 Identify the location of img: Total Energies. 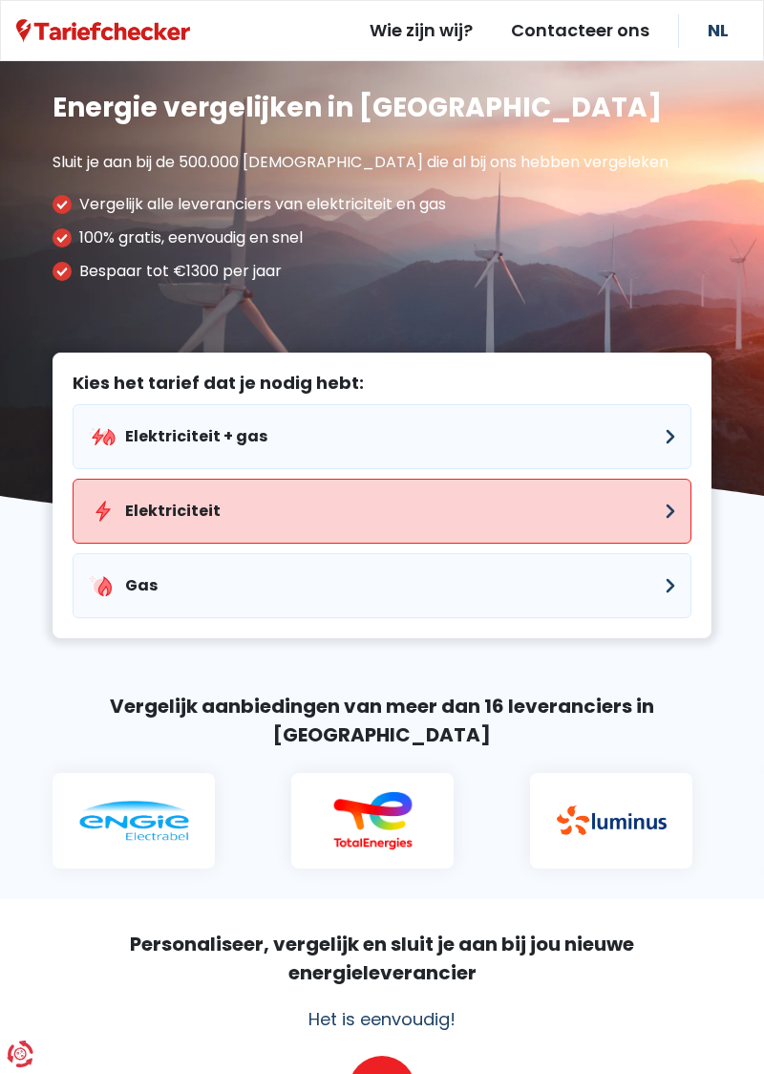
(367, 821).